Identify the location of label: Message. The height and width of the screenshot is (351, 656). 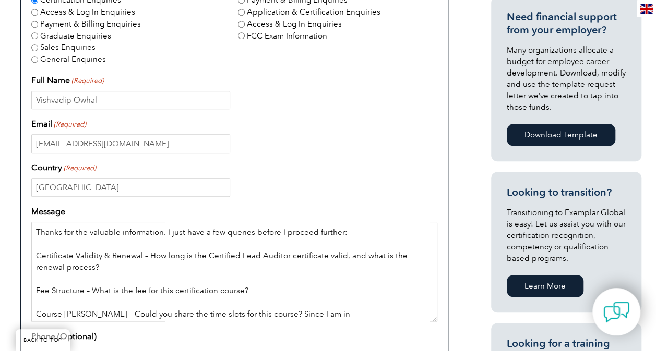
(48, 212).